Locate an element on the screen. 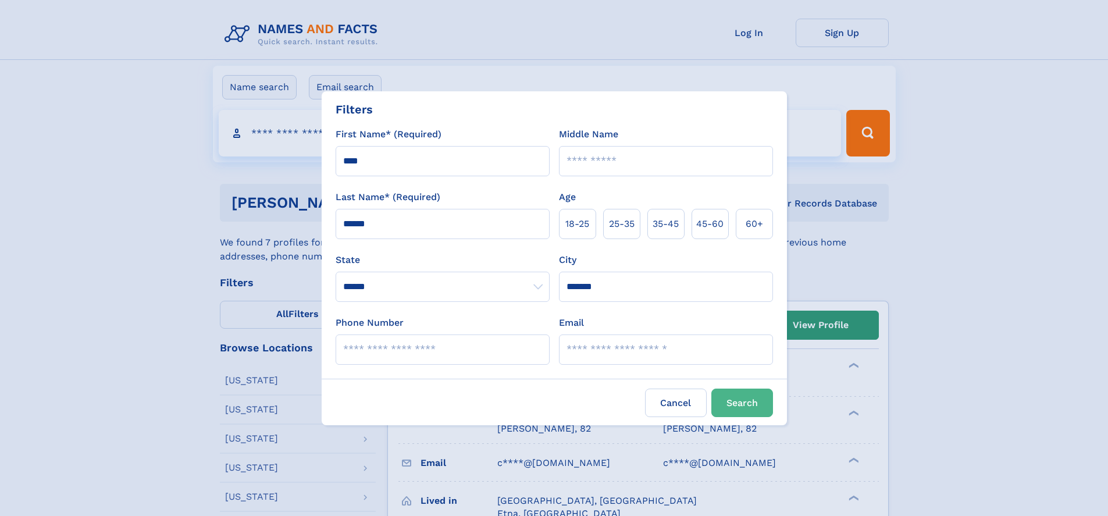 The width and height of the screenshot is (1108, 516). label: First Name* (Required) is located at coordinates (389, 134).